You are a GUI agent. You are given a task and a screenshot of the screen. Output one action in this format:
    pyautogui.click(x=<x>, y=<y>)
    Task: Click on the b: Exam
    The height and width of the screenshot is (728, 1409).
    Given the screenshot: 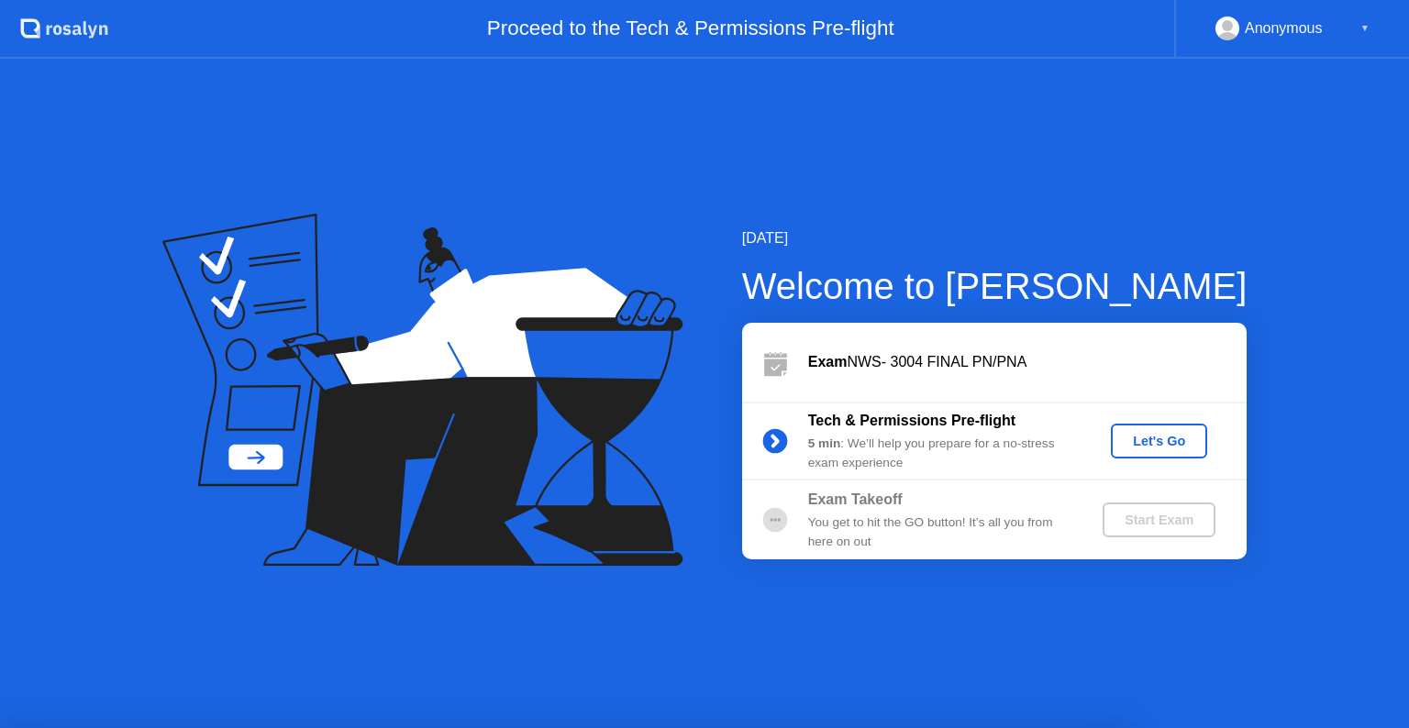 What is the action you would take?
    pyautogui.click(x=828, y=361)
    